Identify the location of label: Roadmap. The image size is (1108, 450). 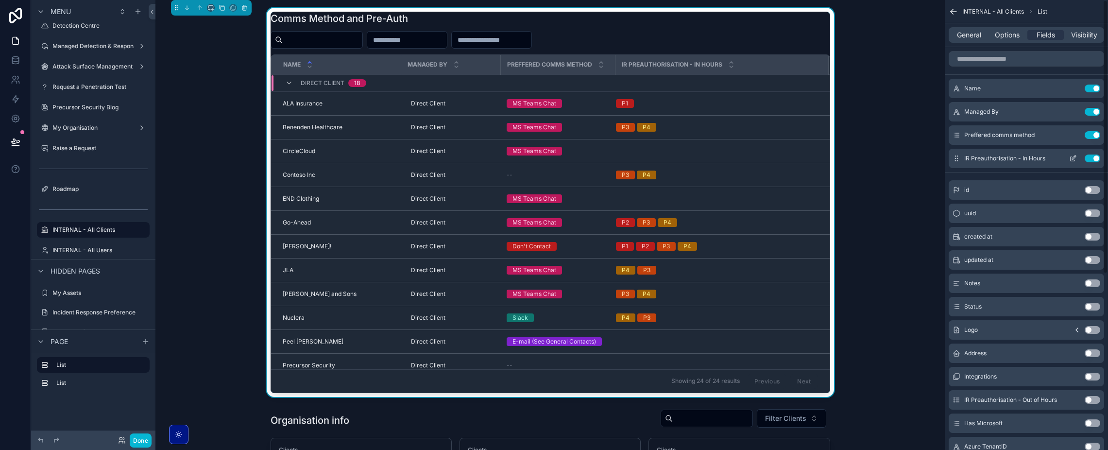
(100, 189).